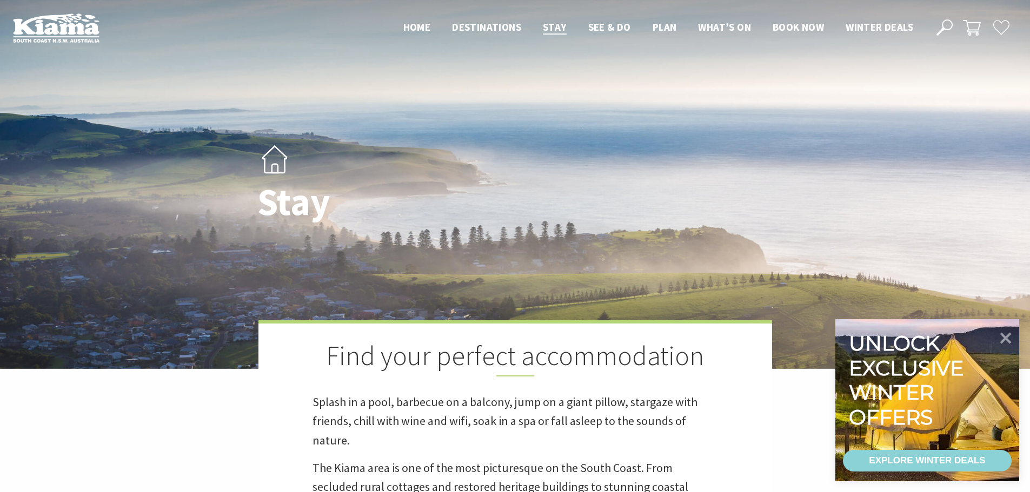 The width and height of the screenshot is (1030, 492). Describe the element at coordinates (658, 28) in the screenshot. I see `nav: Main Menu` at that location.